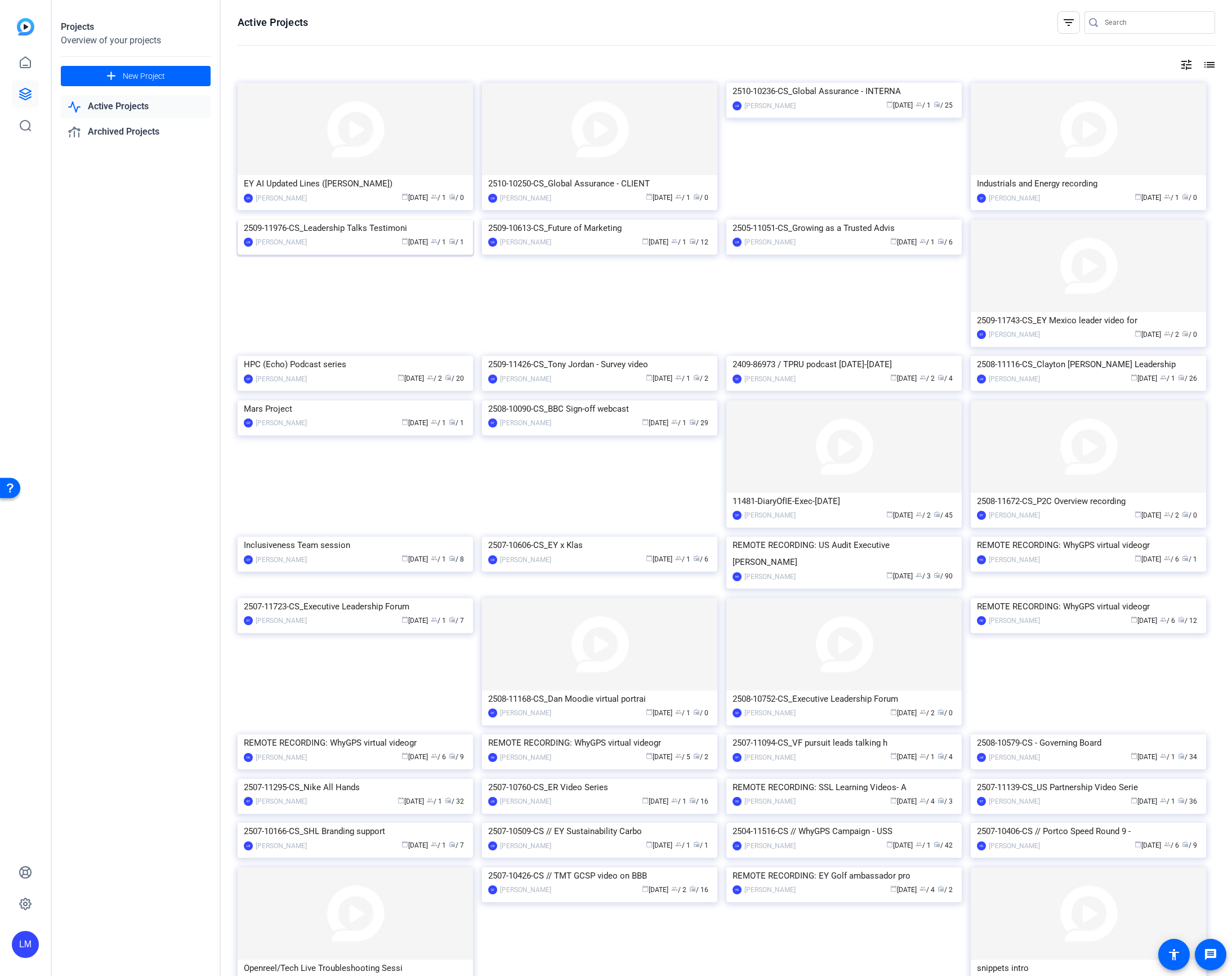  Describe the element at coordinates (943, 515) in the screenshot. I see `span: / 45` at that location.